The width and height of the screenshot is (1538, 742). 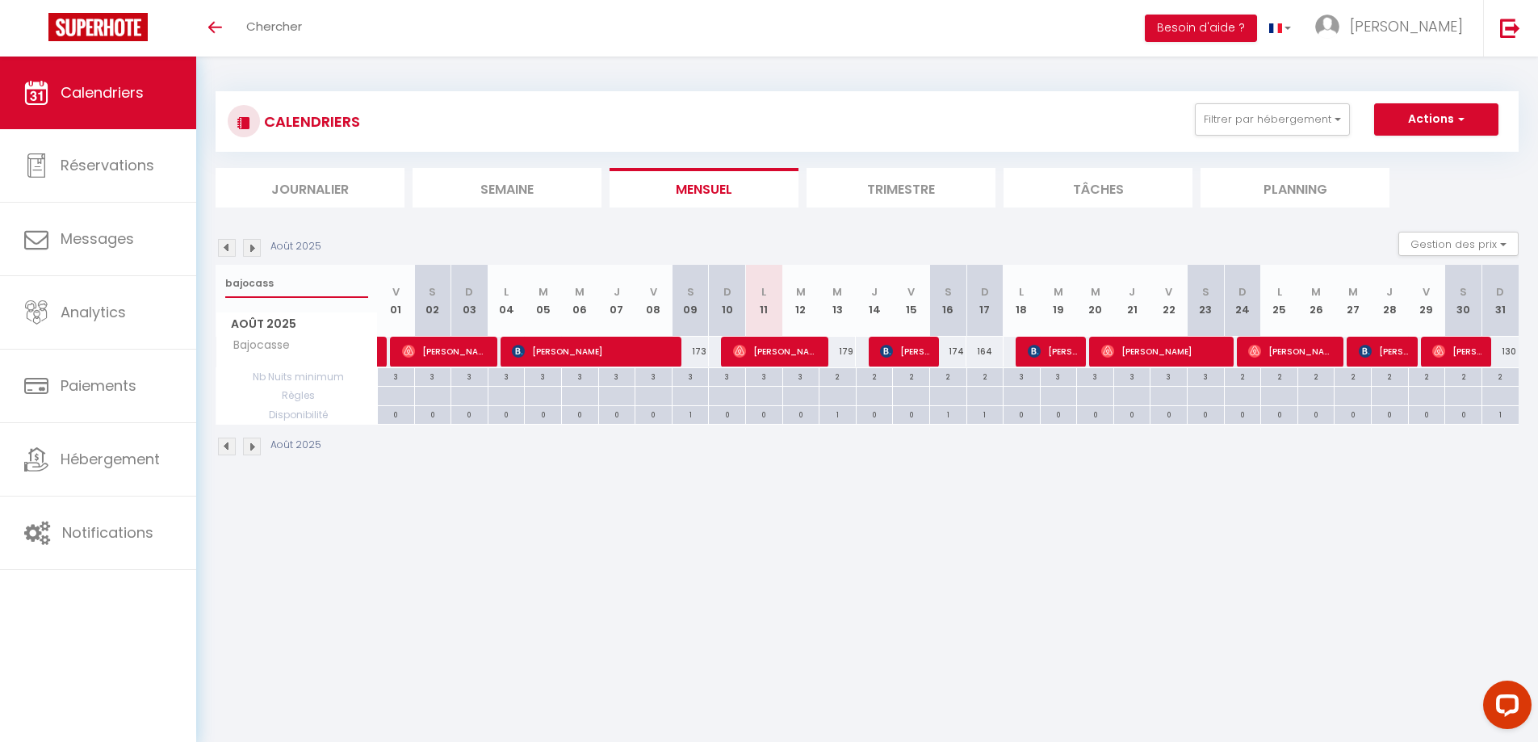 What do you see at coordinates (1353, 300) in the screenshot?
I see `th: 27` at bounding box center [1353, 300].